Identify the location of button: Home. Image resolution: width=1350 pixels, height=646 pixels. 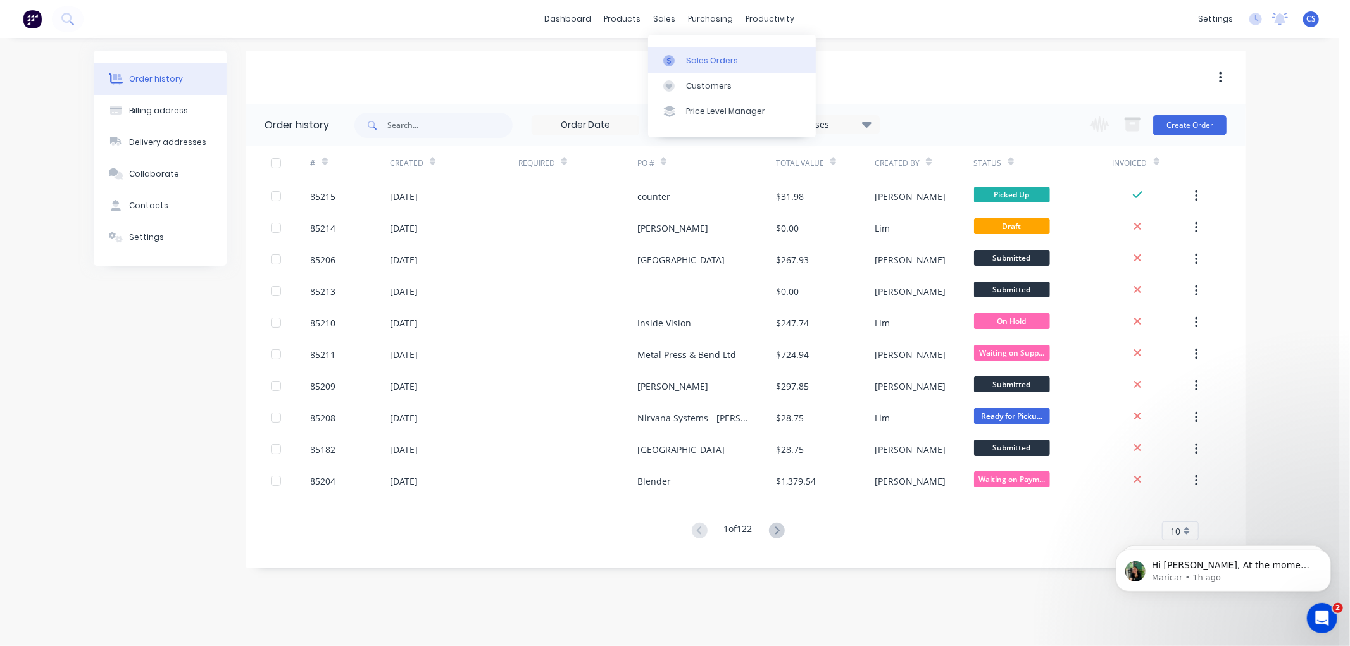
(210, 17).